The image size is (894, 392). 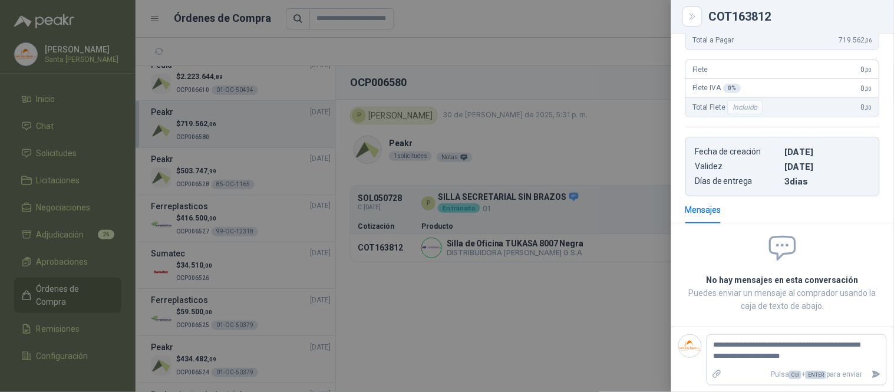 What do you see at coordinates (876, 374) in the screenshot?
I see `button: Enviar` at bounding box center [876, 374].